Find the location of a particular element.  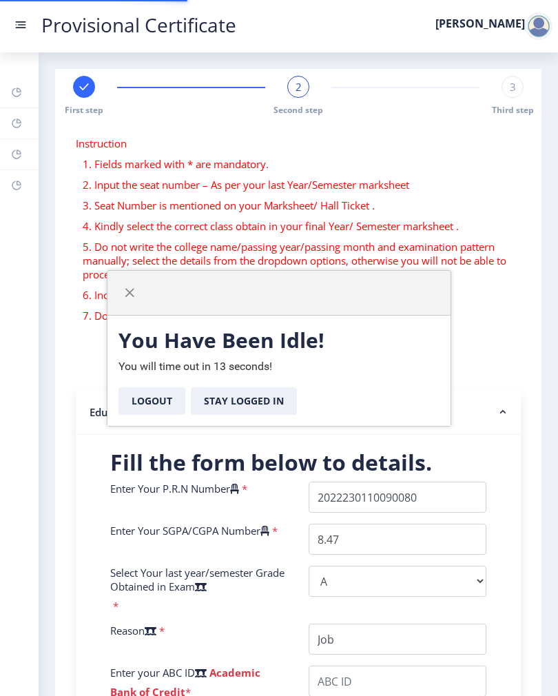

a: Provisional Certificate is located at coordinates (138, 25).